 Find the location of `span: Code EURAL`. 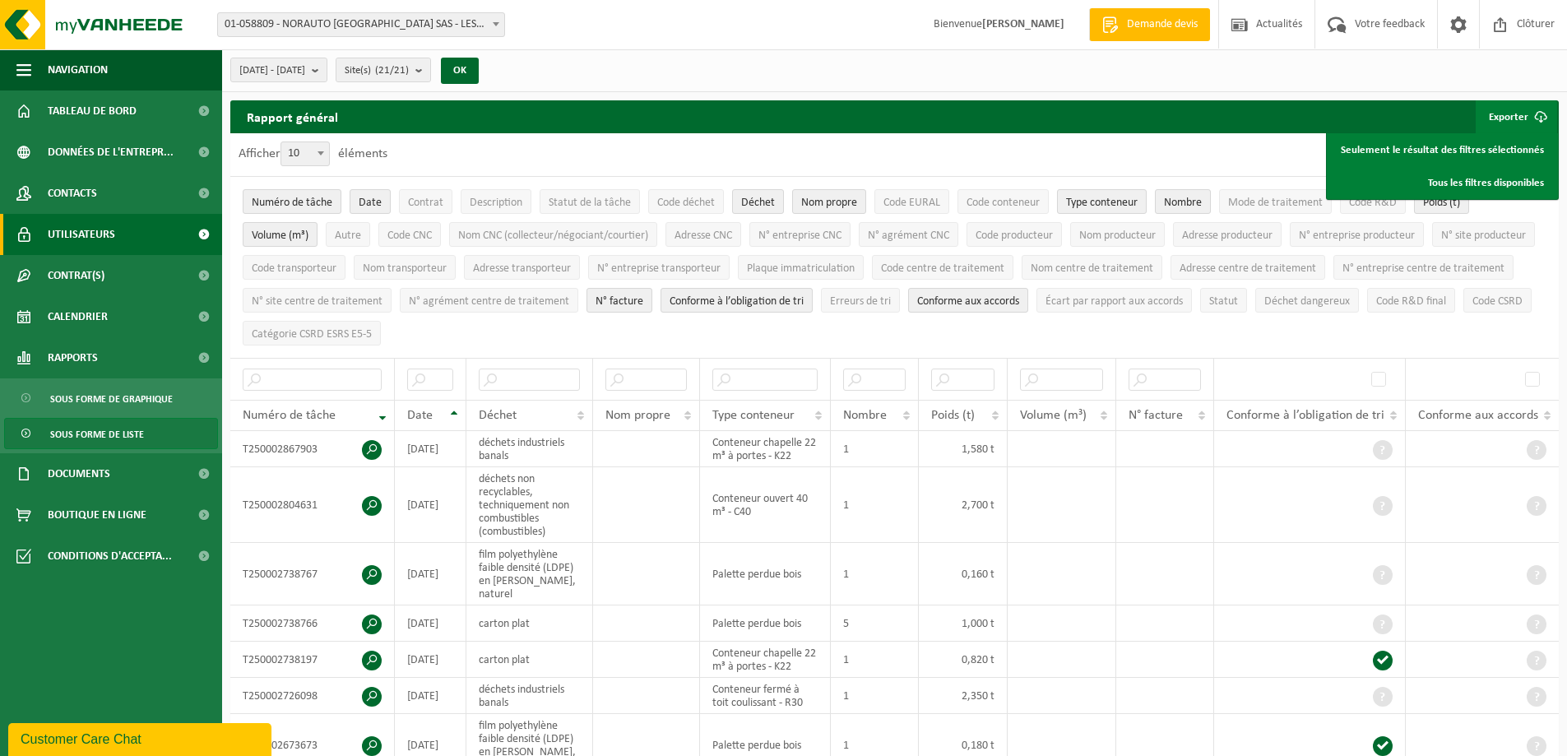

span: Code EURAL is located at coordinates (911, 202).